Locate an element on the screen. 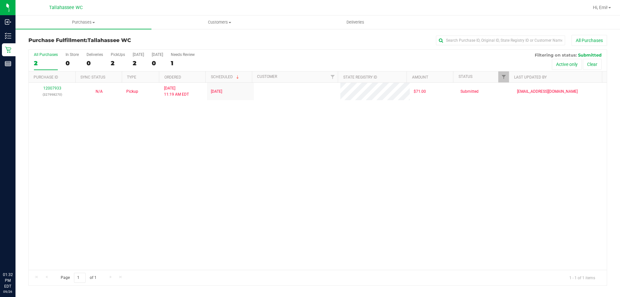 The width and height of the screenshot is (620, 297). a: Type is located at coordinates (131, 77).